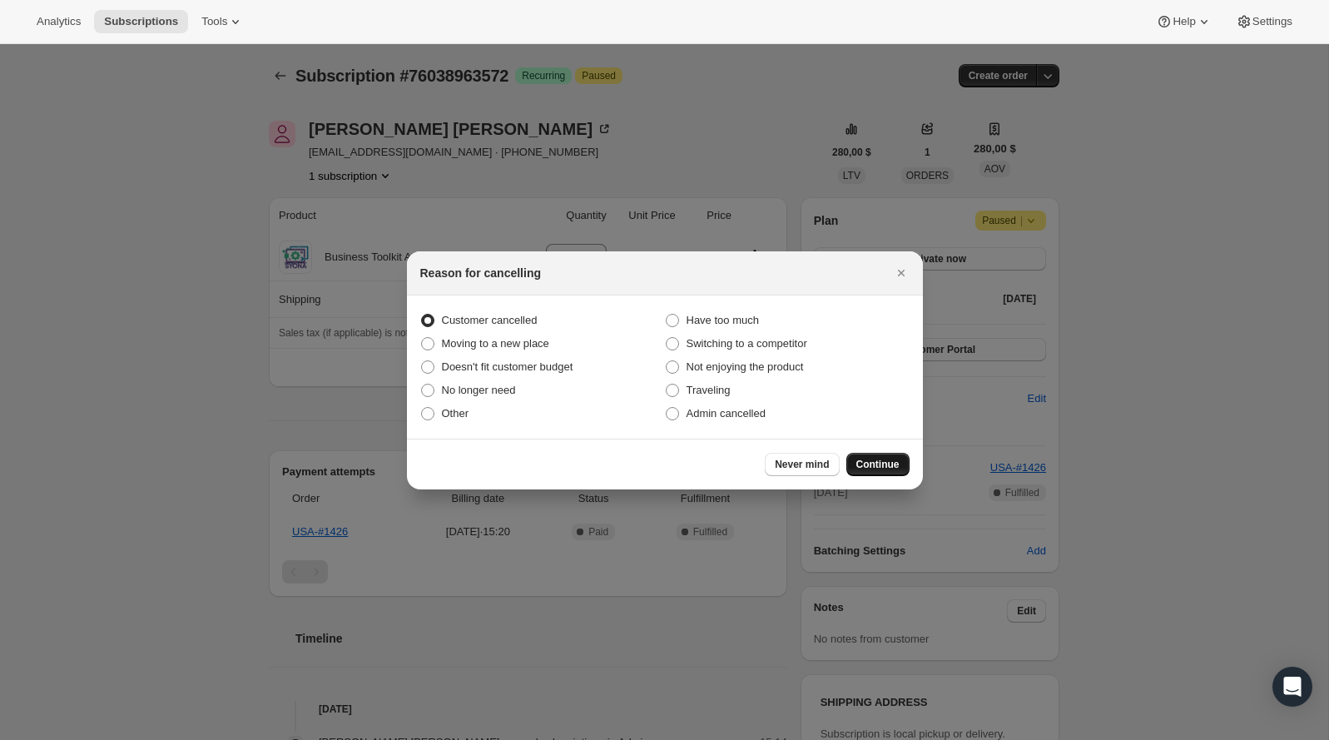 The image size is (1329, 740). What do you see at coordinates (508, 366) in the screenshot?
I see `span: Doesn't fit customer budget` at bounding box center [508, 366].